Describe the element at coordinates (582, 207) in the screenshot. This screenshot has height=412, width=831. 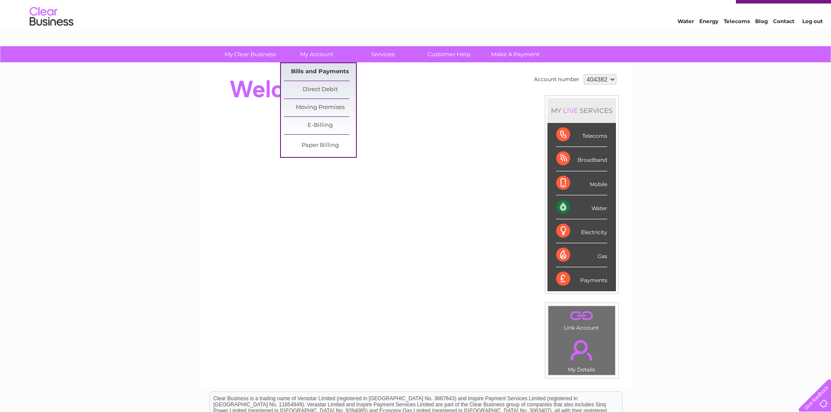
I see `div: Water` at that location.